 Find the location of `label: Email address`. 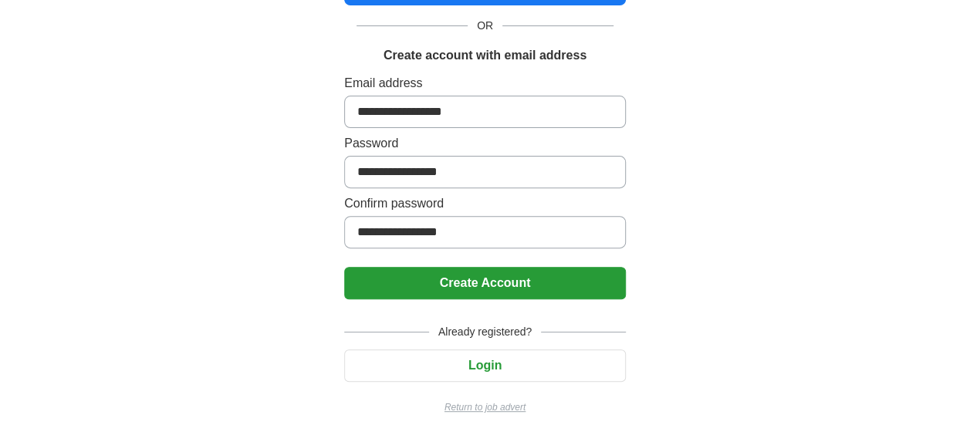

label: Email address is located at coordinates (485, 83).